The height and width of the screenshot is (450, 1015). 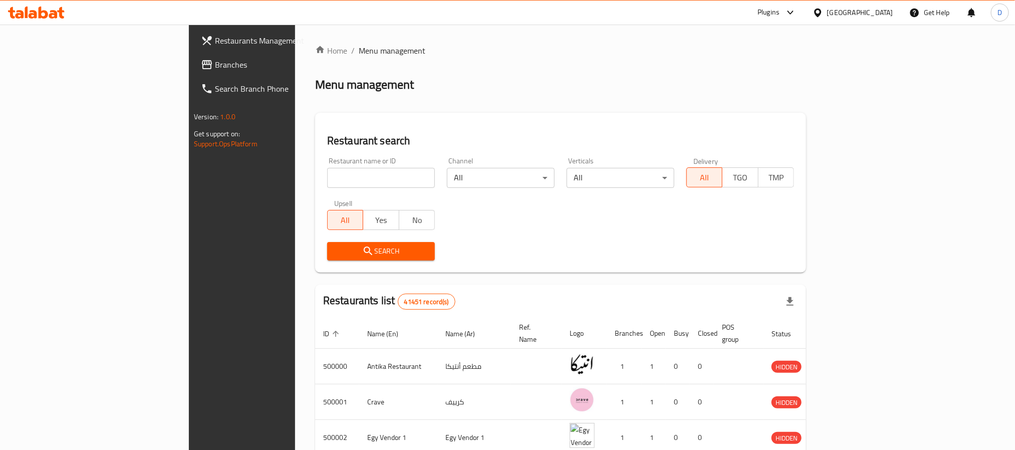 I want to click on td: Crave, so click(x=398, y=402).